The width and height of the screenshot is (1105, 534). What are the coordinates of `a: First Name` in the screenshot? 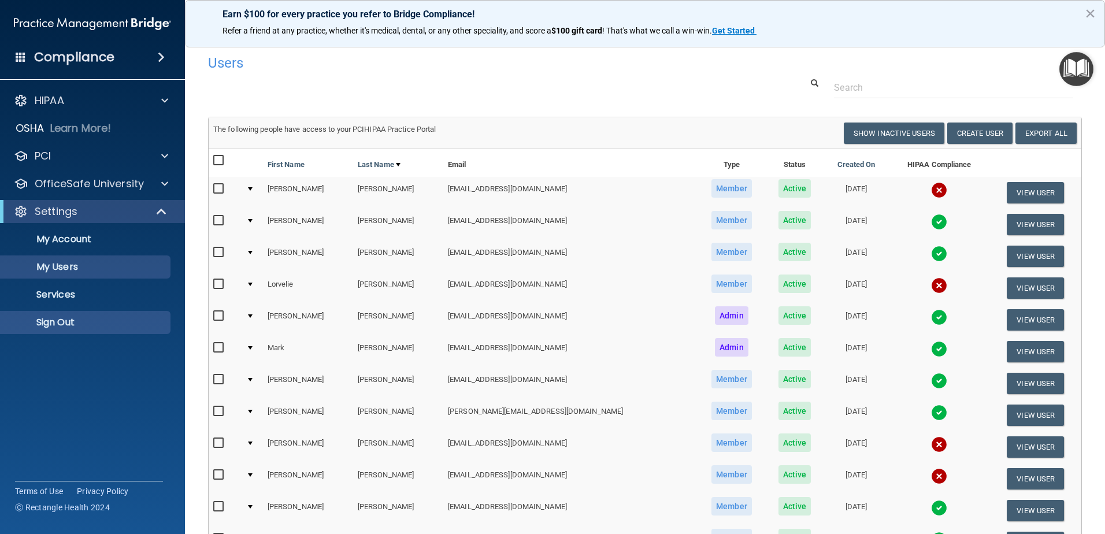 It's located at (286, 165).